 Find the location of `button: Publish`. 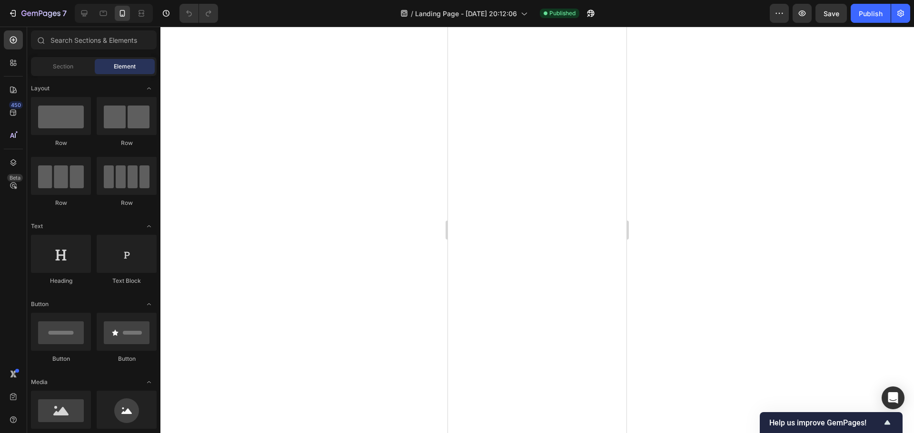

button: Publish is located at coordinates (870, 13).